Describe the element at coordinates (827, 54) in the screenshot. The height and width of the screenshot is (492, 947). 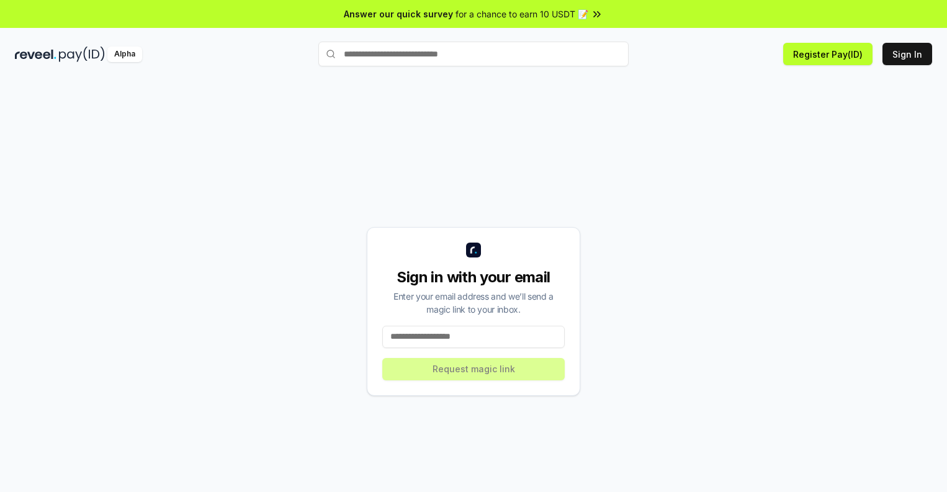
I see `button: Register Pay(ID)` at that location.